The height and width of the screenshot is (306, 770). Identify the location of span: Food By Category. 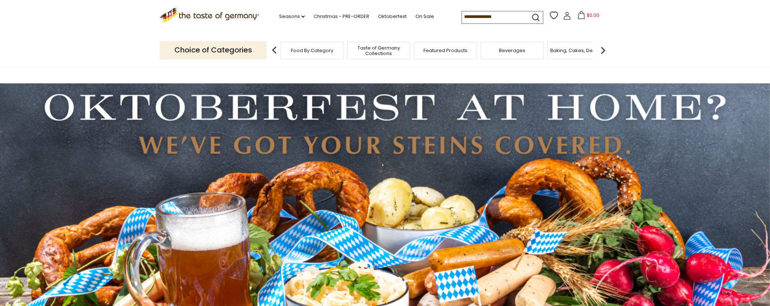
(312, 50).